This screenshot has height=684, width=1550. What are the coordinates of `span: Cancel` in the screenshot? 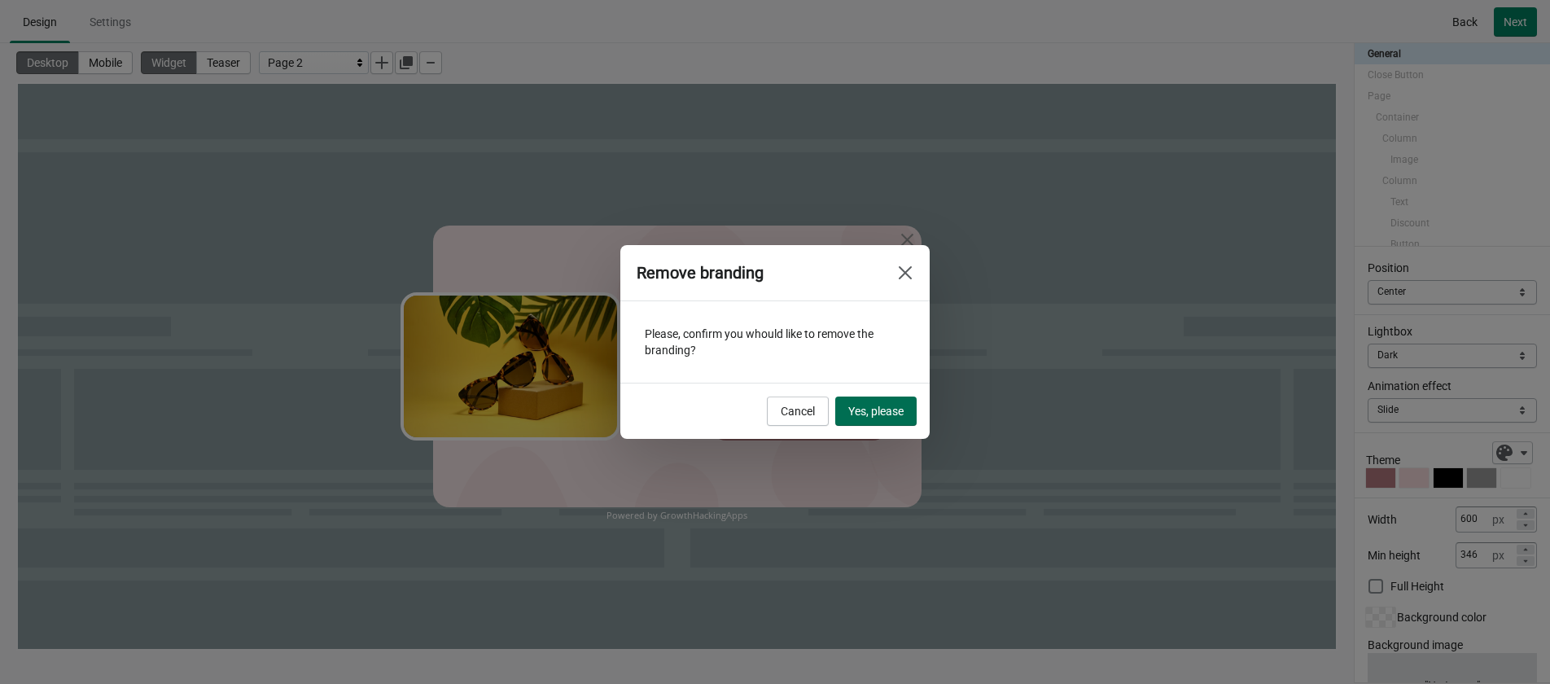 It's located at (798, 411).